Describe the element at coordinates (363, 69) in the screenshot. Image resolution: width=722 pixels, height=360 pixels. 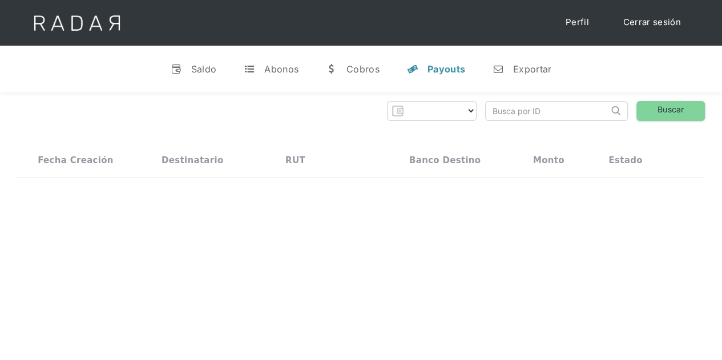
I see `div: Cobros` at that location.